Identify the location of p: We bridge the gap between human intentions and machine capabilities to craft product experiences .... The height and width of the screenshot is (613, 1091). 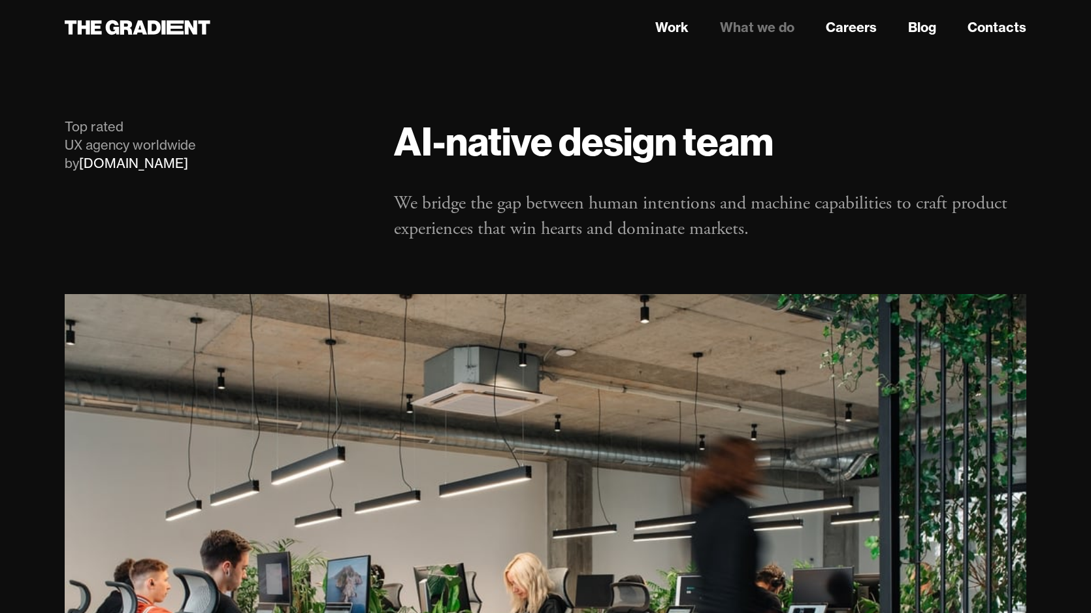
(710, 216).